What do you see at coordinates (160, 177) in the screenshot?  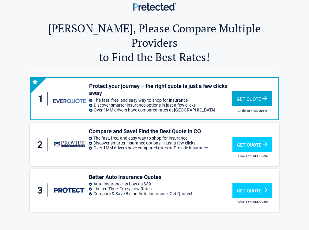 I see `h3: Better Auto Insurance Quotes` at bounding box center [160, 177].